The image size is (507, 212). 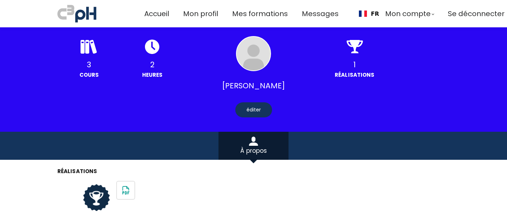 I want to click on div: 3, so click(x=89, y=64).